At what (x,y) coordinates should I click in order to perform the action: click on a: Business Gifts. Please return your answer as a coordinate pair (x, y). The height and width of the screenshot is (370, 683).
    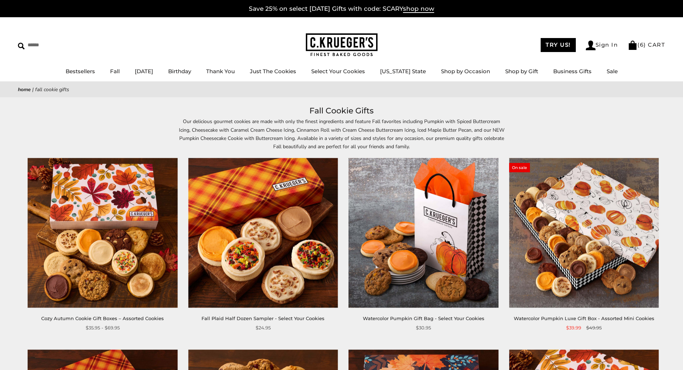
    Looking at the image, I should click on (572, 71).